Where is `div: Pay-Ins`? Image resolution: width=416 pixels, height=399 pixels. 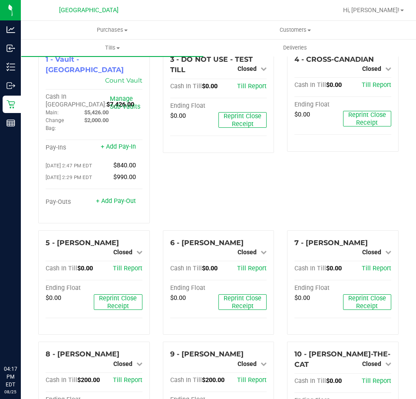
div: Pay-Ins is located at coordinates (70, 148).